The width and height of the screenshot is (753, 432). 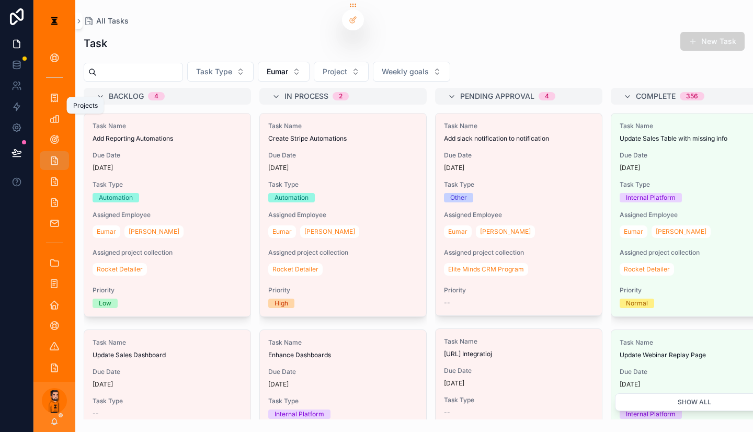 What do you see at coordinates (126, 96) in the screenshot?
I see `span: Backlog` at bounding box center [126, 96].